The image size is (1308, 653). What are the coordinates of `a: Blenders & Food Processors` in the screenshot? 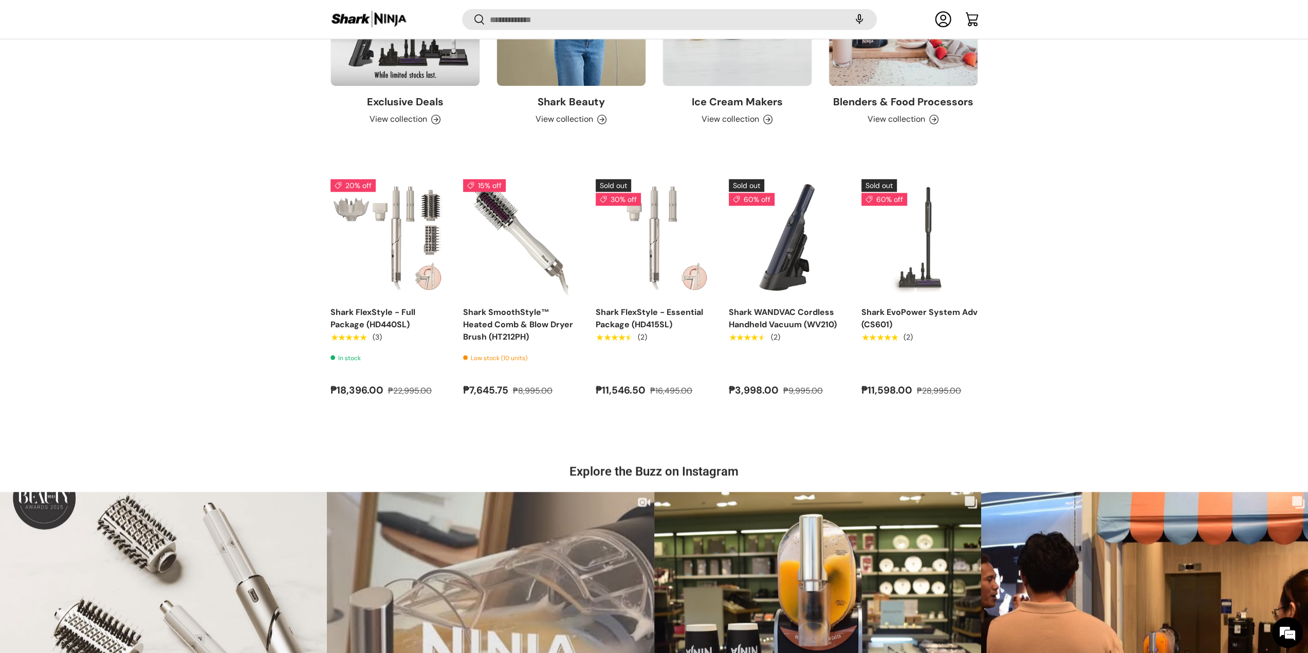 It's located at (903, 102).